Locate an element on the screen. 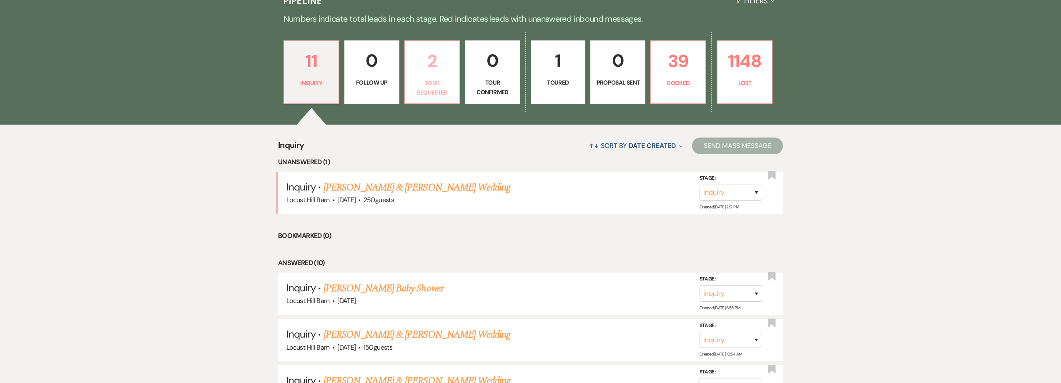 The height and width of the screenshot is (383, 1061). a: 1148Lost is located at coordinates (745, 72).